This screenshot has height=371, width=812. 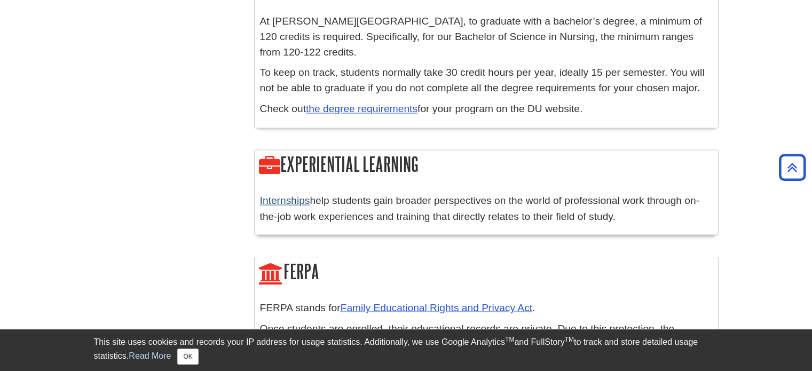 What do you see at coordinates (486, 81) in the screenshot?
I see `p: To keep on track, students normally take 30 credit hours per year, ideally 15 per semester. You w...` at bounding box center [486, 81].